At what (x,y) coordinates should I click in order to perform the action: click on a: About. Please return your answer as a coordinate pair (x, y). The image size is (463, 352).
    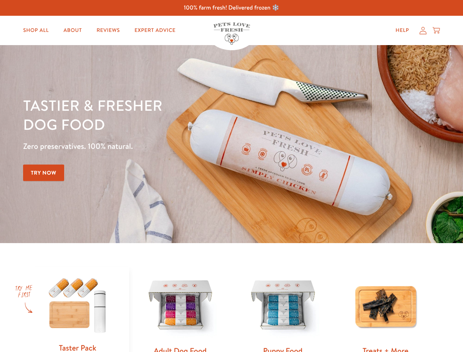
    Looking at the image, I should click on (73, 30).